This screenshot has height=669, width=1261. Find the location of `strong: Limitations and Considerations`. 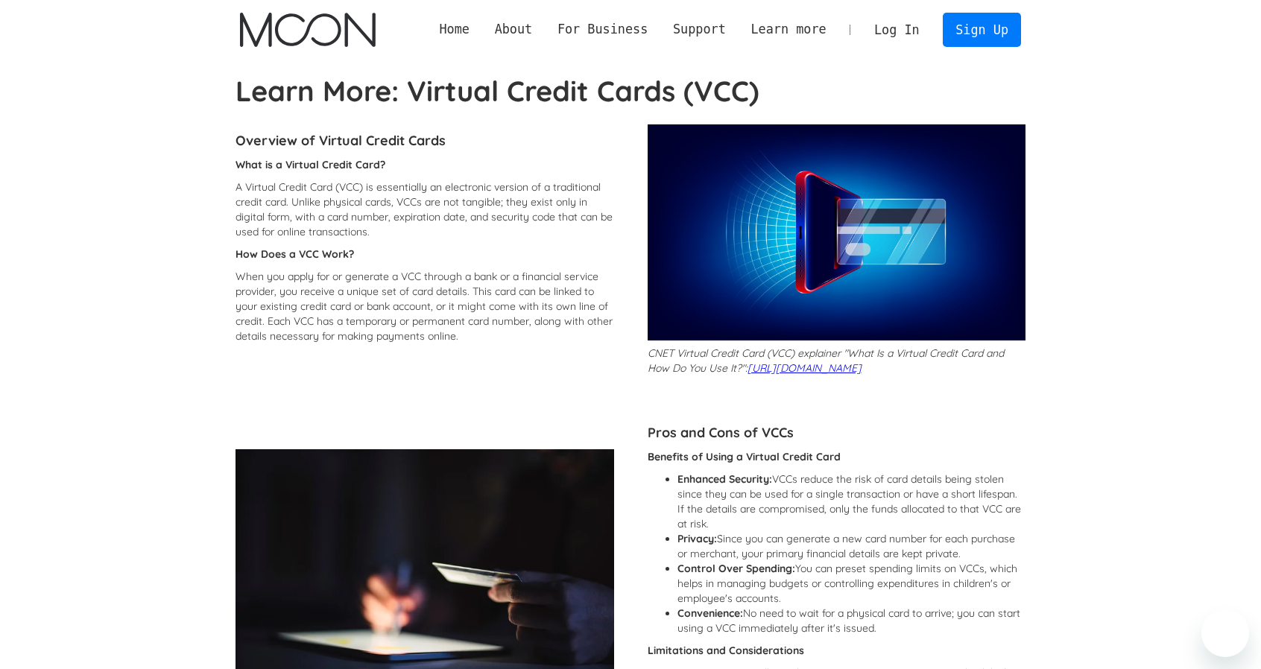

strong: Limitations and Considerations is located at coordinates (726, 651).